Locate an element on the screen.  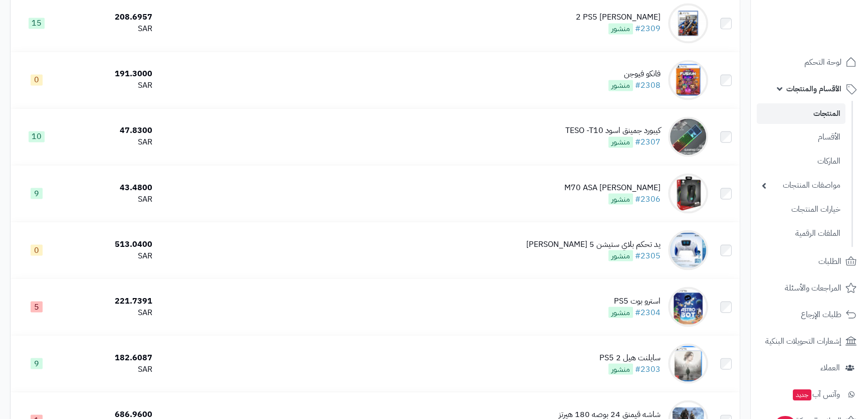
a: #2308 is located at coordinates (648, 85).